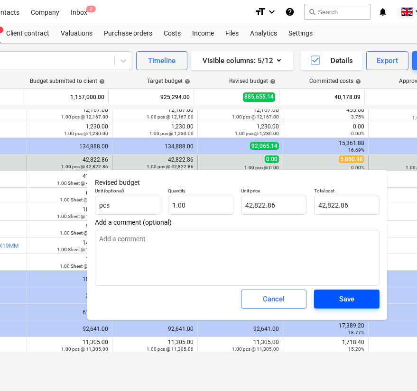 Image resolution: width=417 pixels, height=391 pixels. What do you see at coordinates (83, 180) in the screenshot?
I see `div: 41,598.85` at bounding box center [83, 180].